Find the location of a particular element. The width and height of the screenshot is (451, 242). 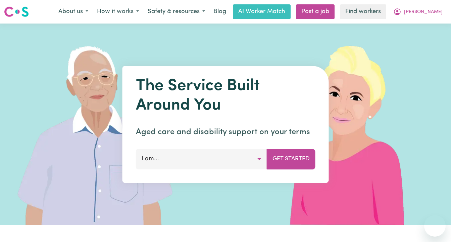

button: How it works is located at coordinates (118, 12).